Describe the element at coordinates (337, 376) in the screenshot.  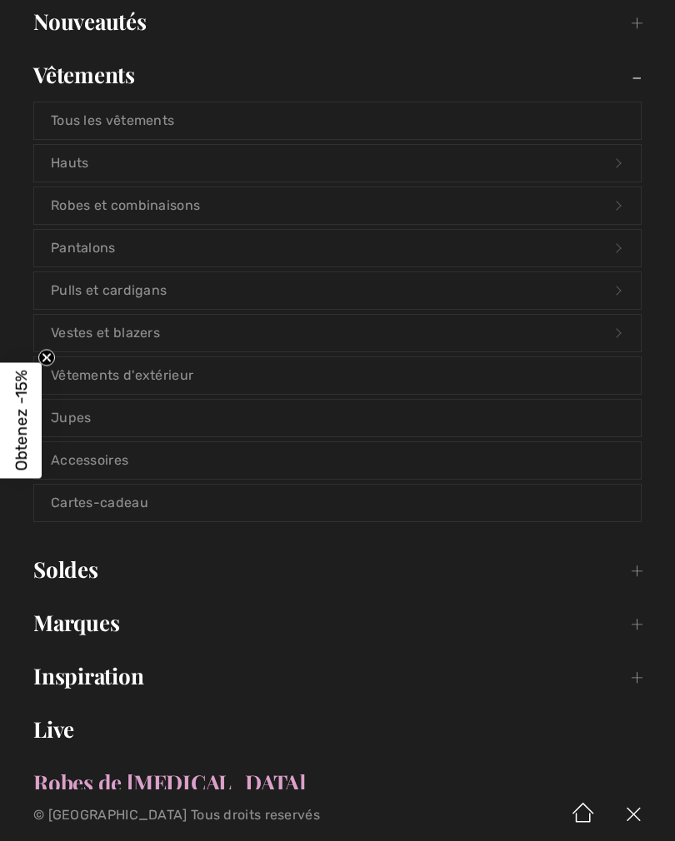
I see `a: Vêtements d'extérieur` at that location.